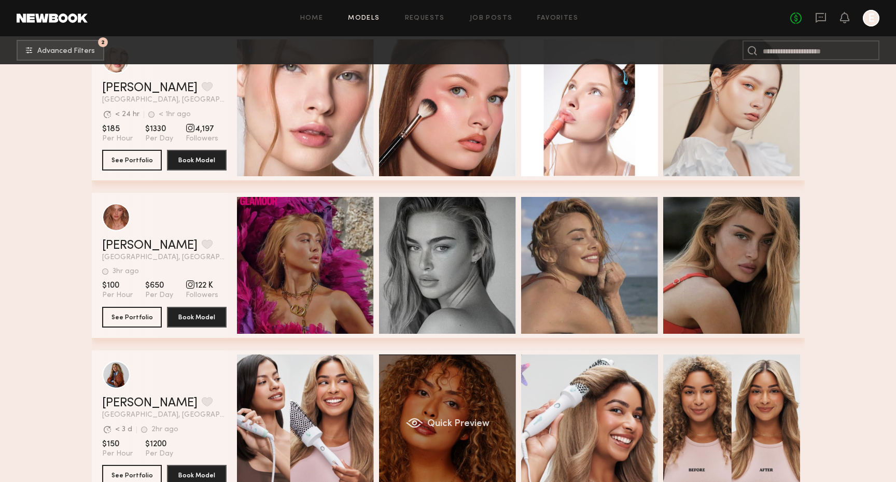 The width and height of the screenshot is (896, 482). I want to click on span: $1200, so click(159, 445).